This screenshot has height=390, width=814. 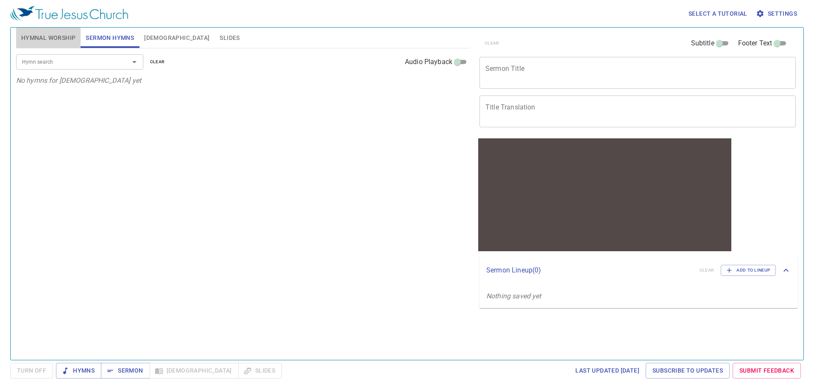 What do you see at coordinates (639, 270) in the screenshot?
I see `div: Sermon Lineup(0)clearAdd to Lineup` at bounding box center [639, 270].